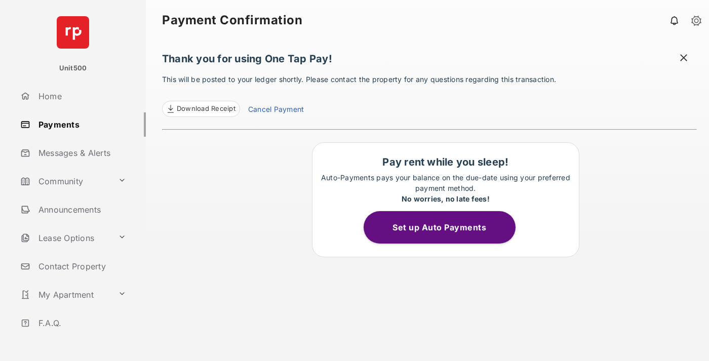 Image resolution: width=709 pixels, height=361 pixels. Describe the element at coordinates (73, 68) in the screenshot. I see `p: Unit500` at that location.